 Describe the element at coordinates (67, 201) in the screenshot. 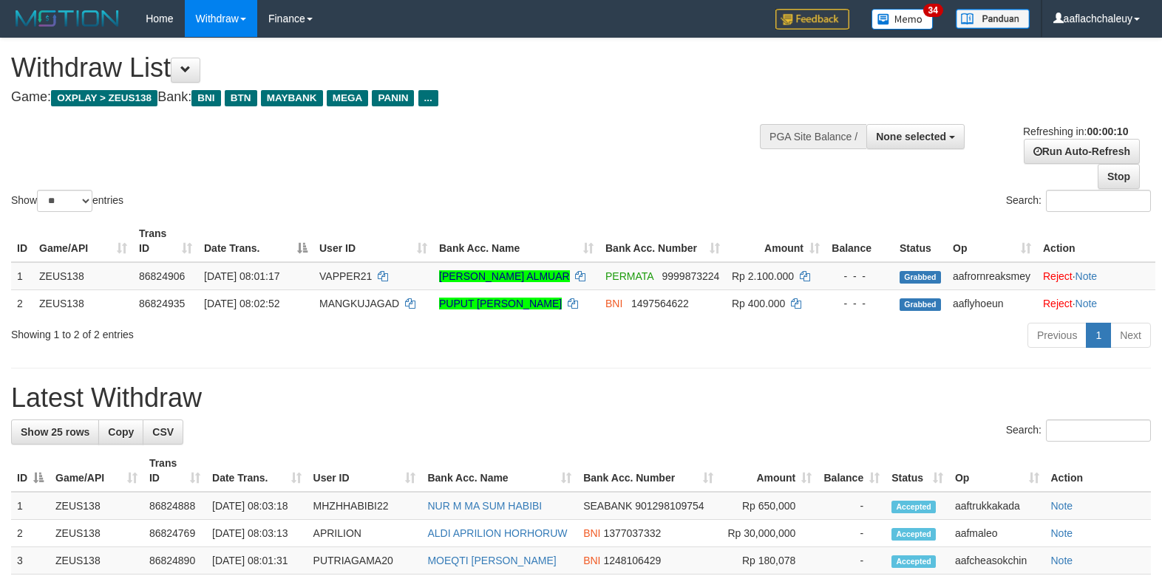

I see `label: Show entries` at that location.